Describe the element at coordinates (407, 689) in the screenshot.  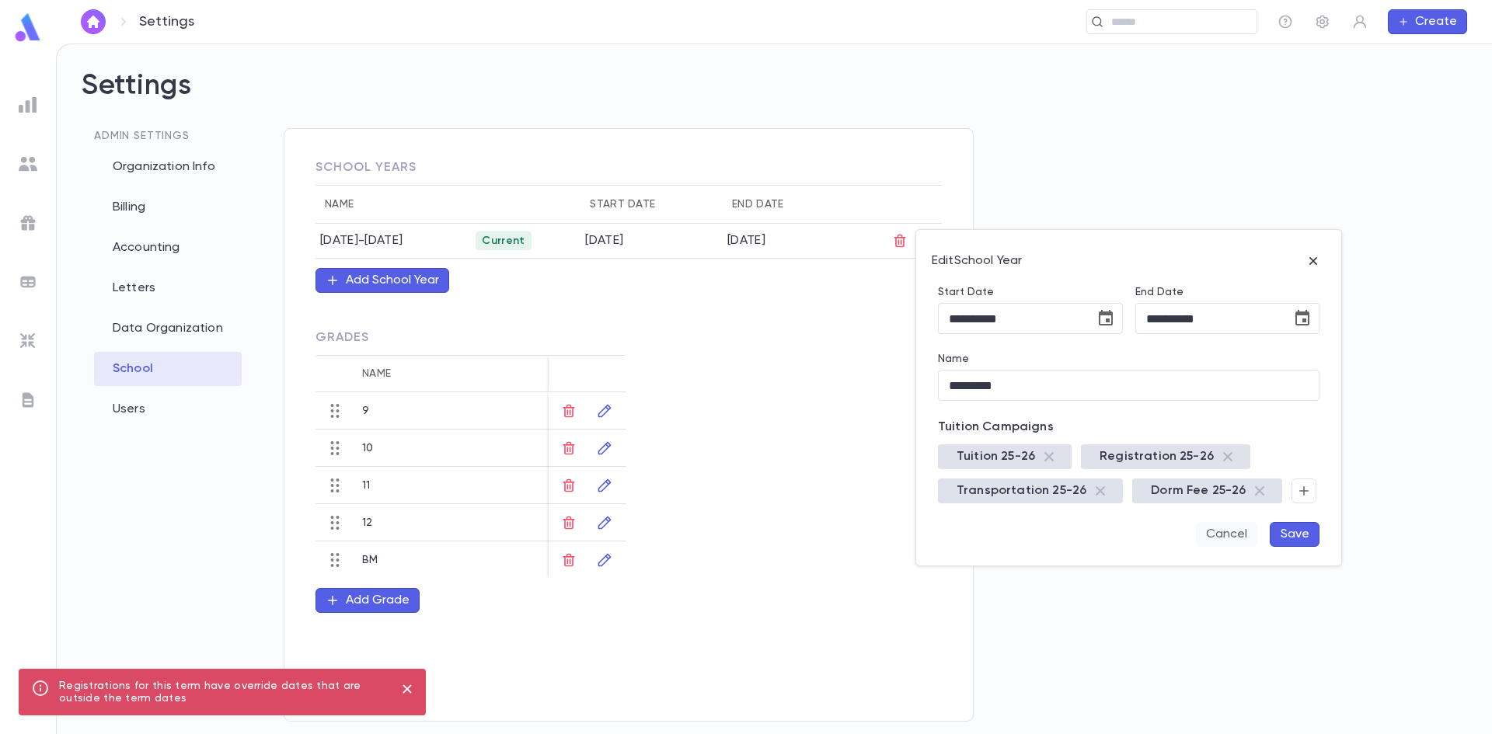
I see `button: close` at that location.